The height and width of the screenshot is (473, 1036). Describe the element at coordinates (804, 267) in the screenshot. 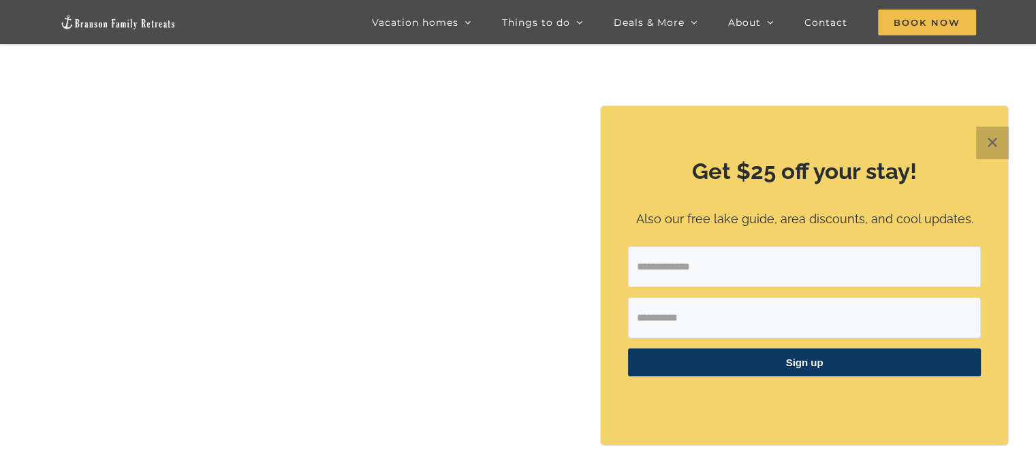

I see `input: Email Address` at that location.